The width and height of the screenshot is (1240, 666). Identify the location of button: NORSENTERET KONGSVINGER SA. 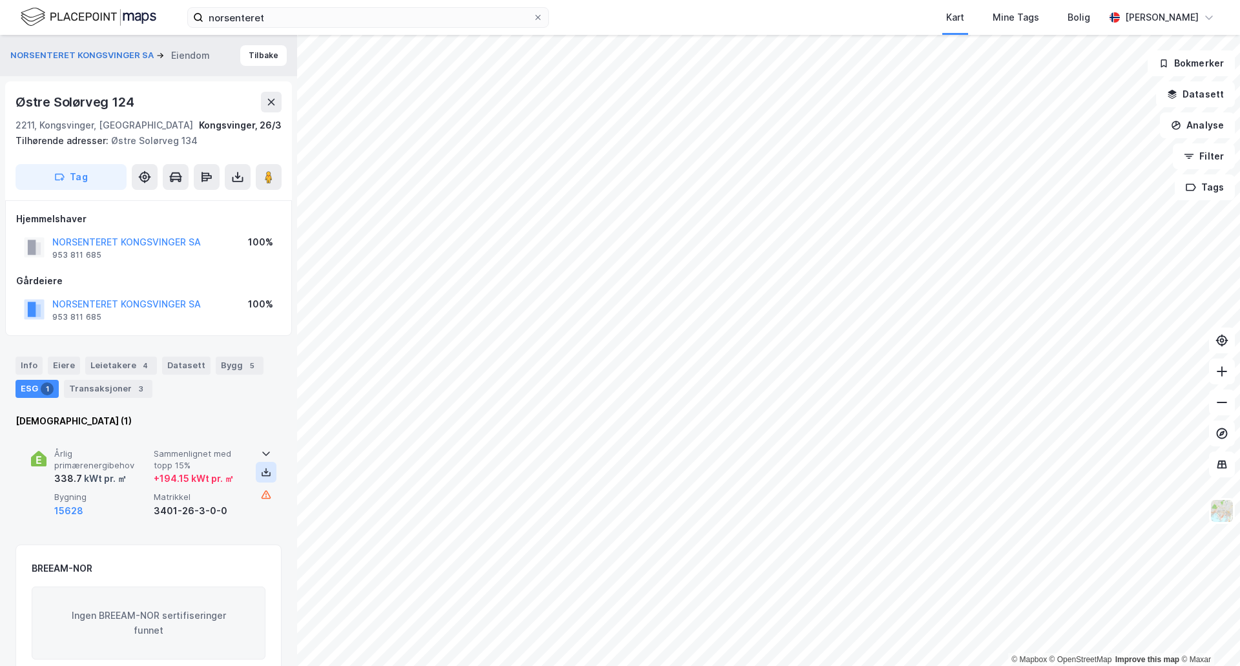
(83, 56).